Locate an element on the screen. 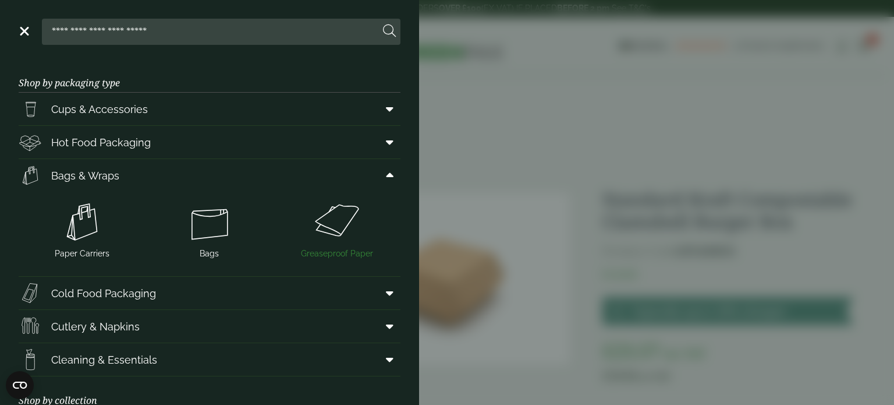 The width and height of the screenshot is (894, 405). span: Hot Food Packaging is located at coordinates (101, 142).